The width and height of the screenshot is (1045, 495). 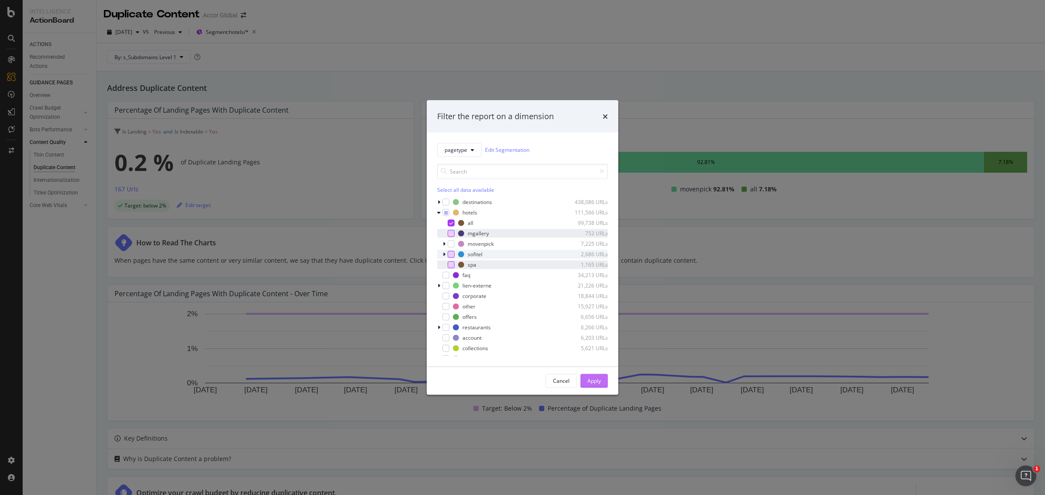 What do you see at coordinates (522, 189) in the screenshot?
I see `div: Select all data available` at bounding box center [522, 189].